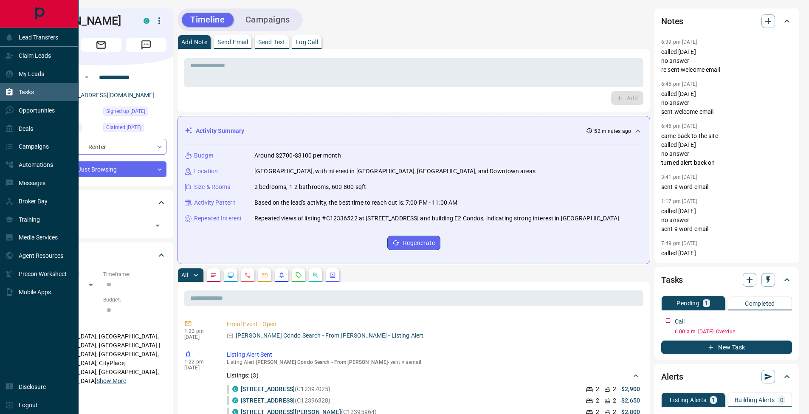  Describe the element at coordinates (672, 21) in the screenshot. I see `h2: Notes` at that location.